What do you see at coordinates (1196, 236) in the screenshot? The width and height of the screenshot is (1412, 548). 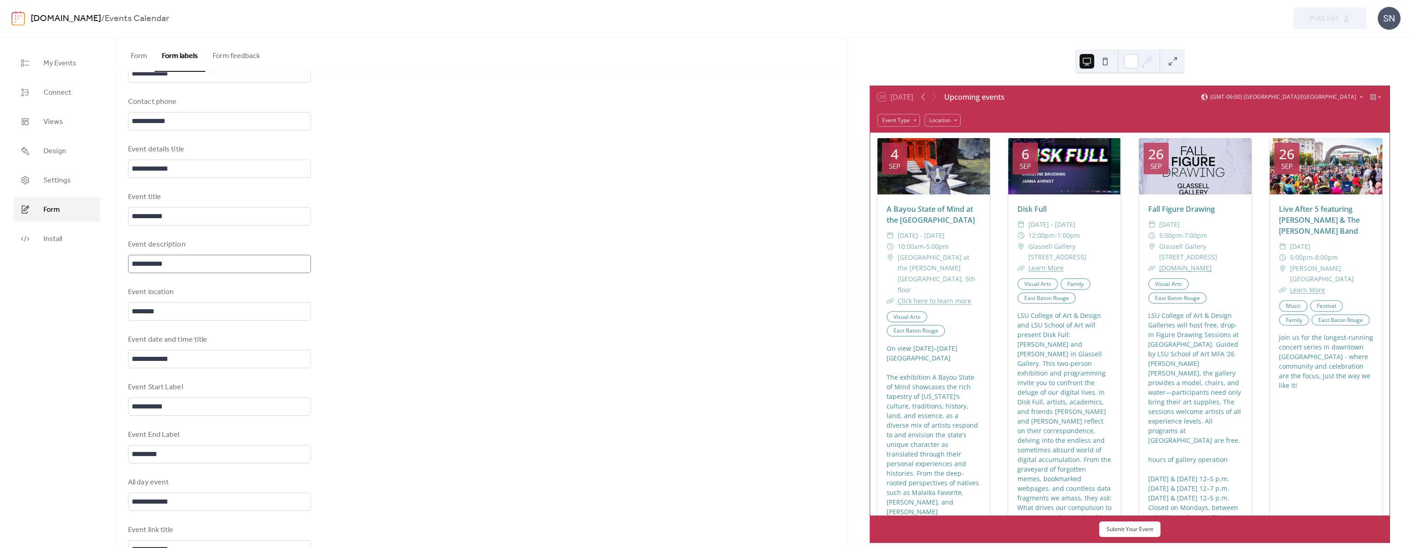 I see `span: 7:00pm` at bounding box center [1196, 236].